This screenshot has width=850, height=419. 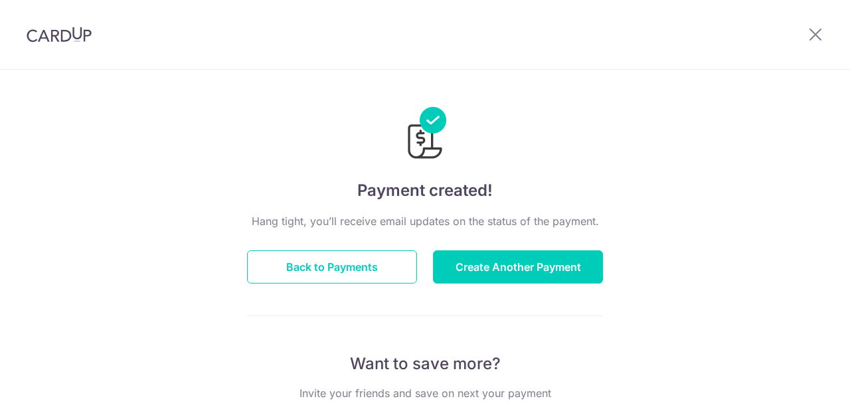 I want to click on img: Payments, so click(x=425, y=135).